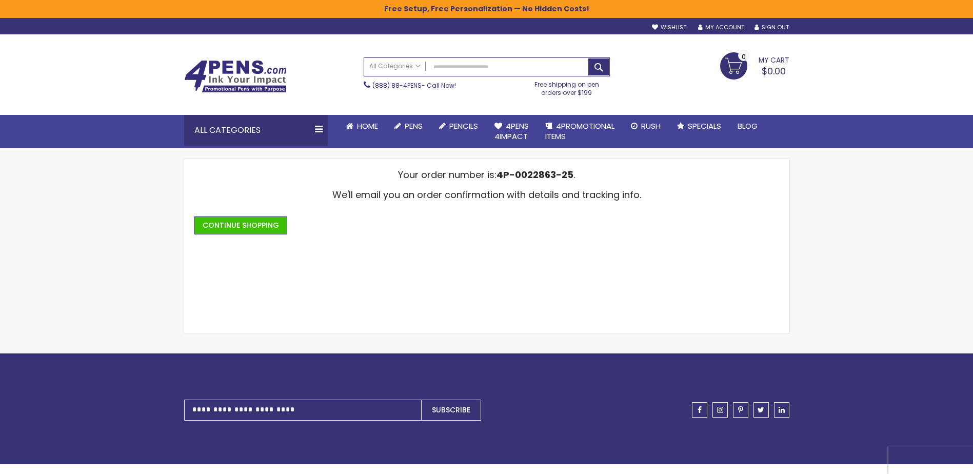 The width and height of the screenshot is (973, 474). Describe the element at coordinates (720, 410) in the screenshot. I see `span: instagram` at that location.